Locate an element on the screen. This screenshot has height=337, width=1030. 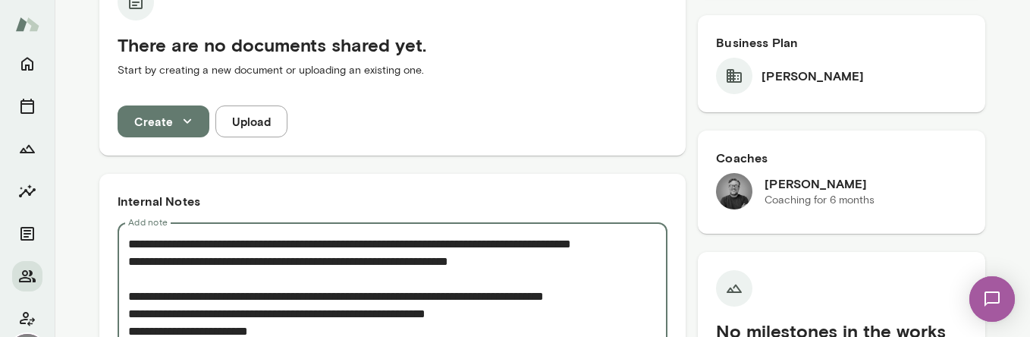
button: Members is located at coordinates (27, 276).